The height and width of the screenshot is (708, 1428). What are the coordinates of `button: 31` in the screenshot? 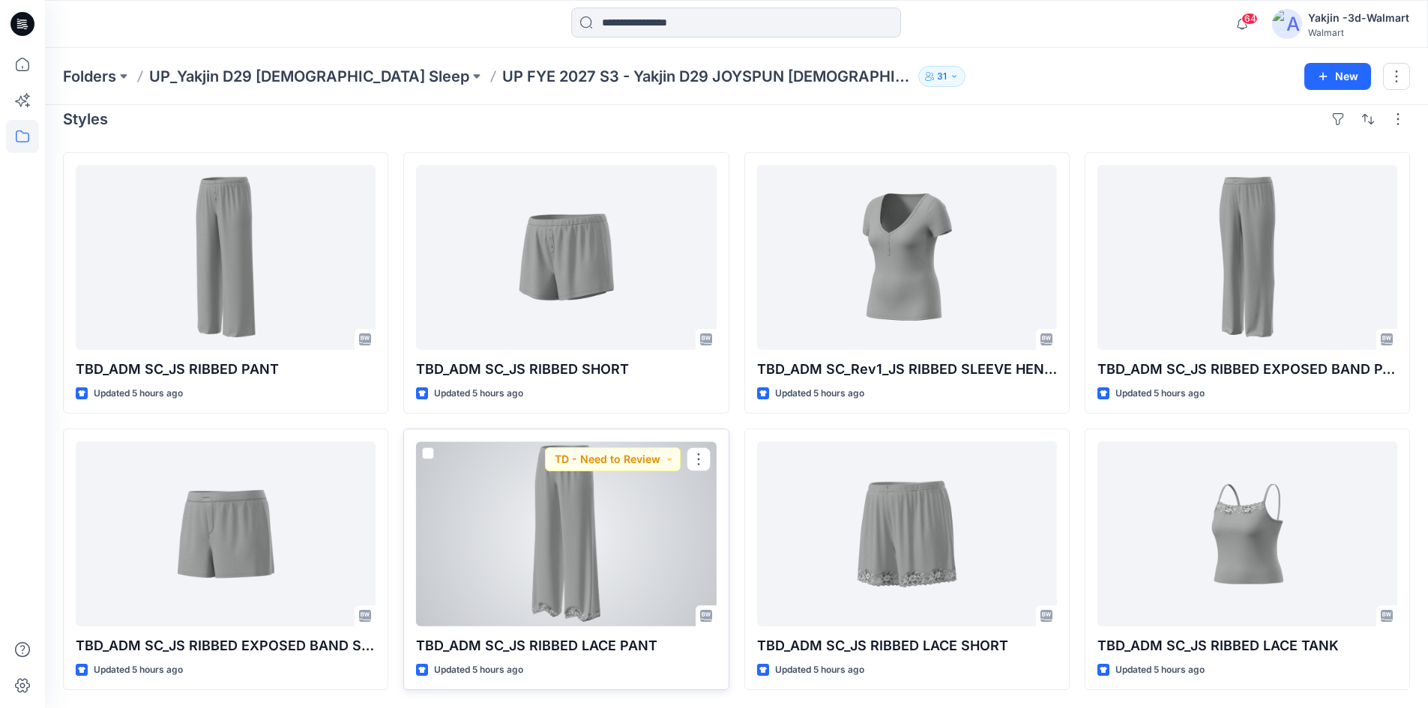 It's located at (942, 76).